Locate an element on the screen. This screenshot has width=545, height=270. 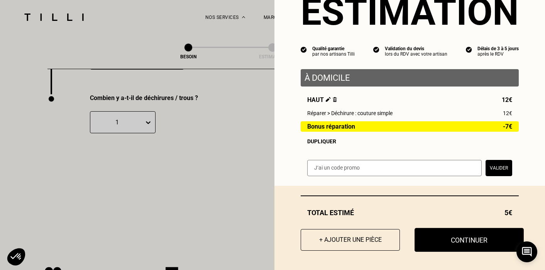
p: À domicile is located at coordinates (410, 78).